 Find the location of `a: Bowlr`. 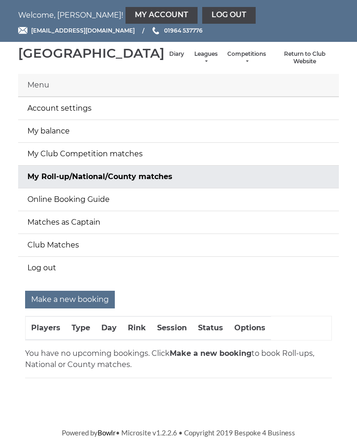

a: Bowlr is located at coordinates (106, 432).